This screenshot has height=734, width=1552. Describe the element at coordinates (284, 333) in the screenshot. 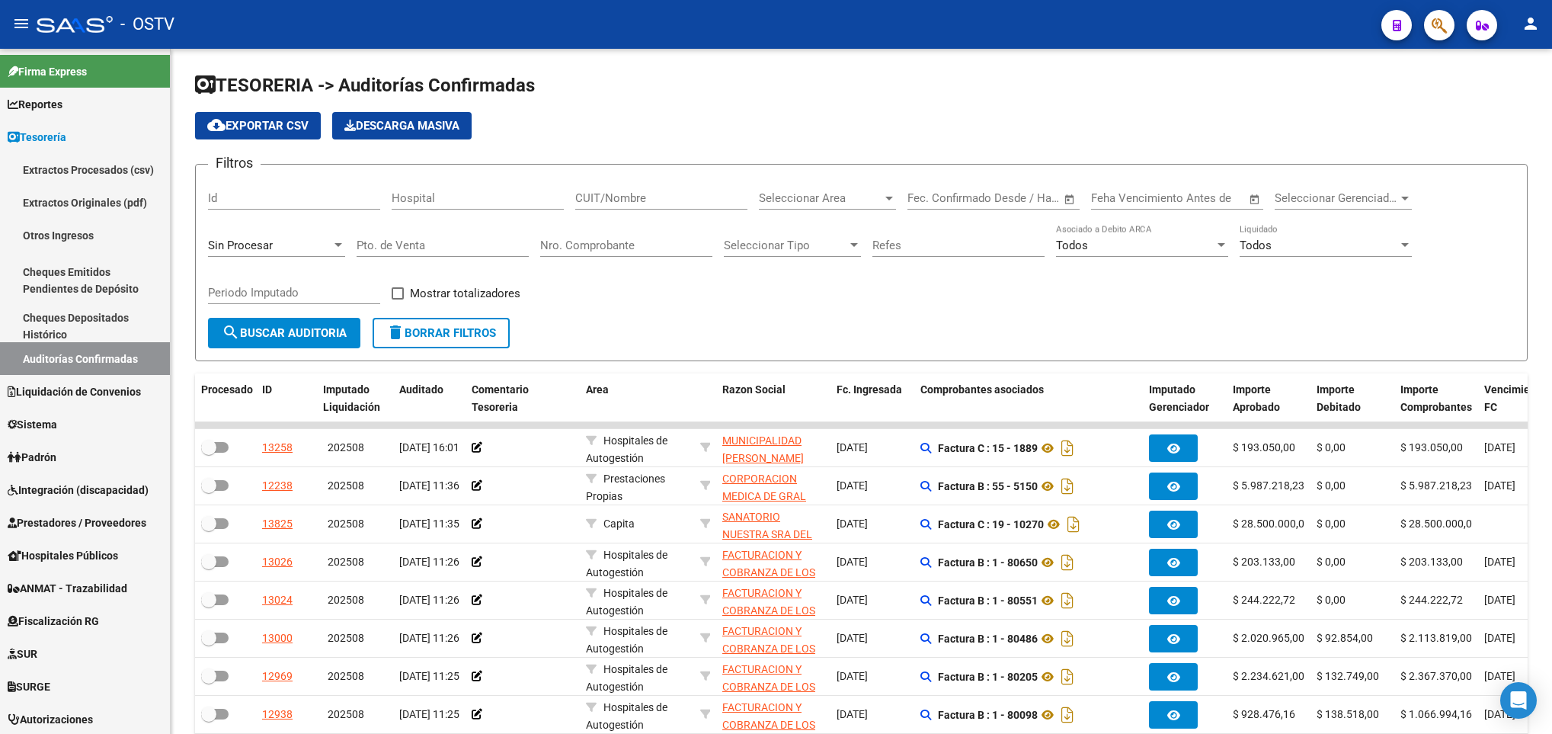

I see `button: Buscar Auditoria` at that location.